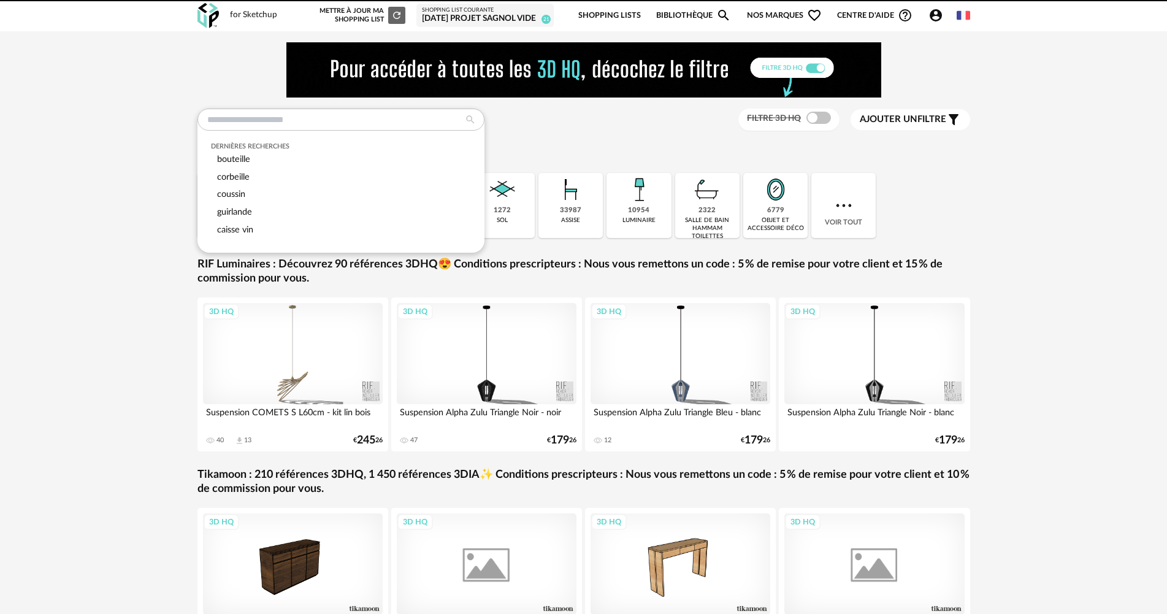 This screenshot has width=1167, height=614. What do you see at coordinates (366, 440) in the screenshot?
I see `span: 245` at bounding box center [366, 440].